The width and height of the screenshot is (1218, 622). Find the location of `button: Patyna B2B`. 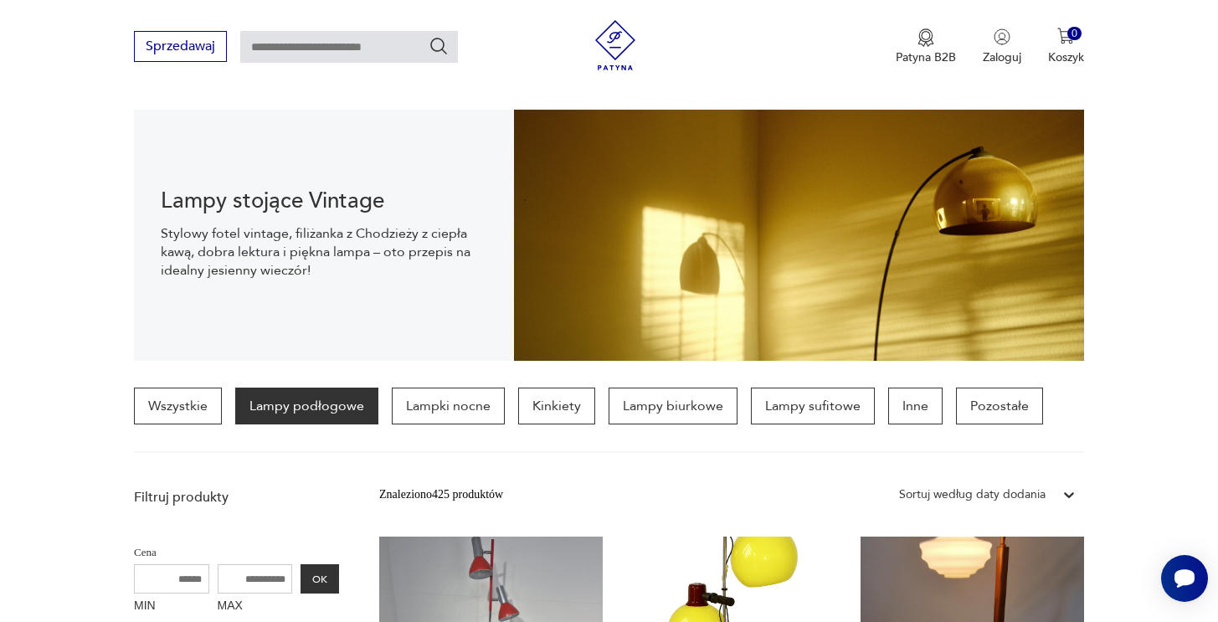

button: Patyna B2B is located at coordinates (926, 47).